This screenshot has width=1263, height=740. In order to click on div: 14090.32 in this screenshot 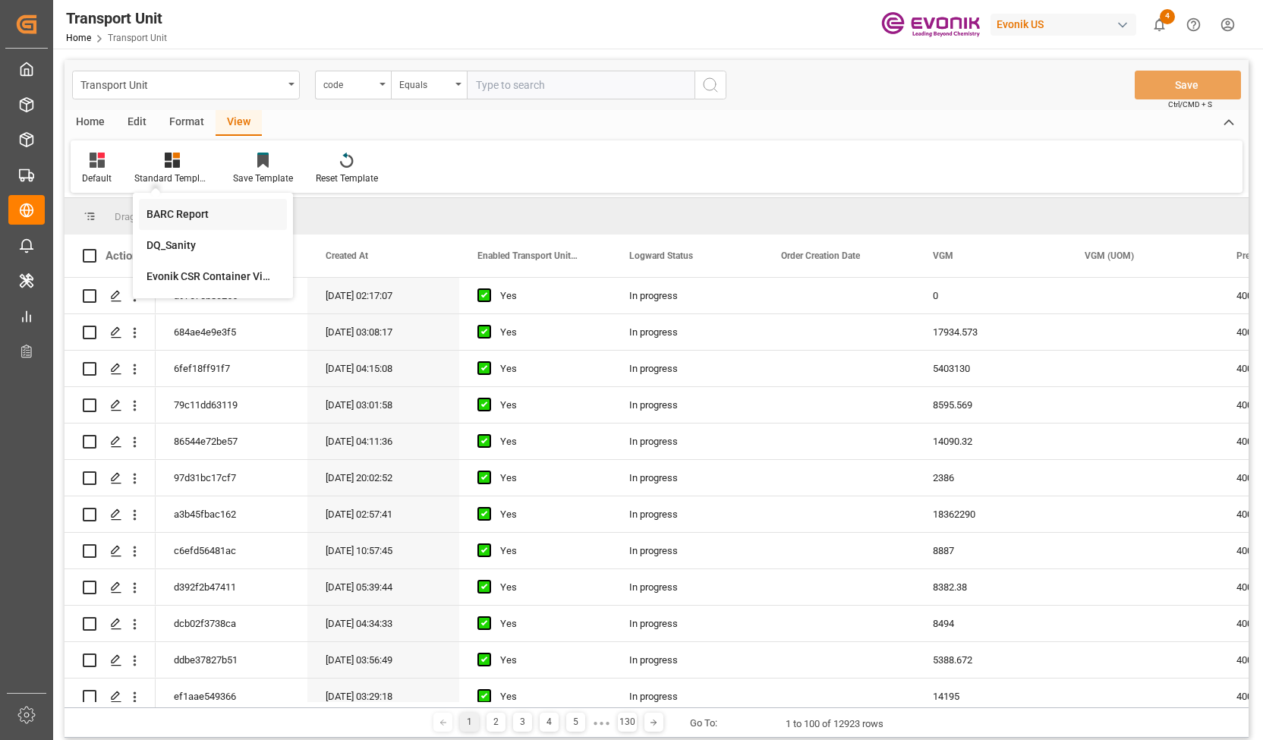, I will do `click(991, 441)`.